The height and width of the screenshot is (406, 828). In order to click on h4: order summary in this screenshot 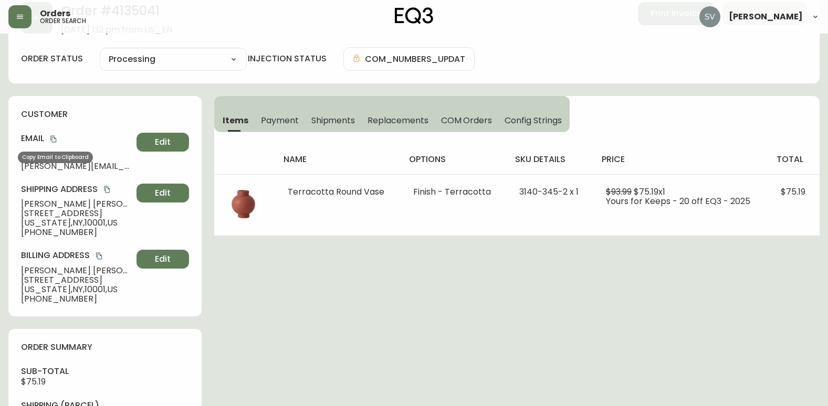, I will do `click(105, 347)`.